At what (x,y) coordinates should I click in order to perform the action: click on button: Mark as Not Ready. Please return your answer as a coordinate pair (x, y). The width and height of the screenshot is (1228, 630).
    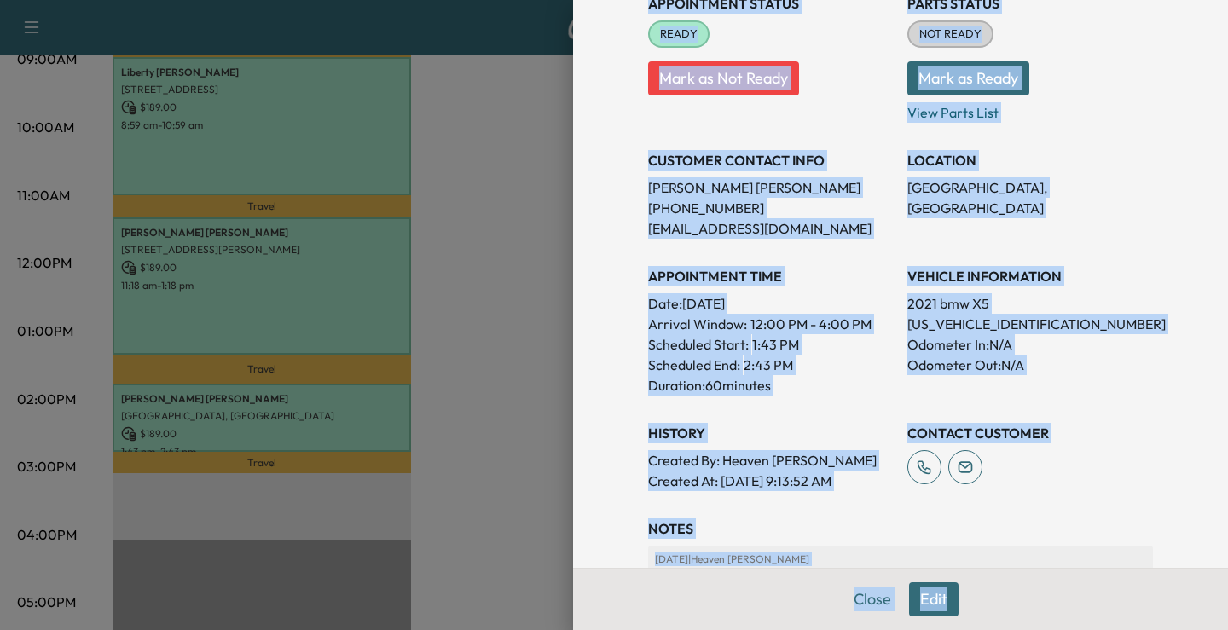
    Looking at the image, I should click on (723, 78).